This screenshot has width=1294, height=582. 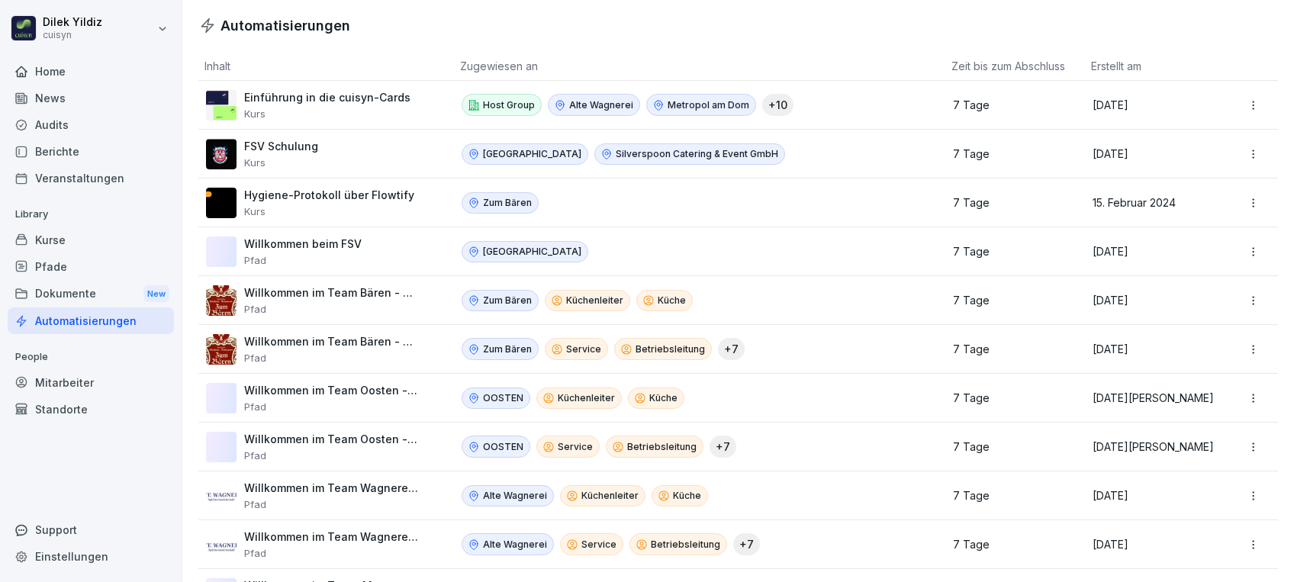 I want to click on p: Willkommen im Team Oosten - Küche, so click(x=332, y=391).